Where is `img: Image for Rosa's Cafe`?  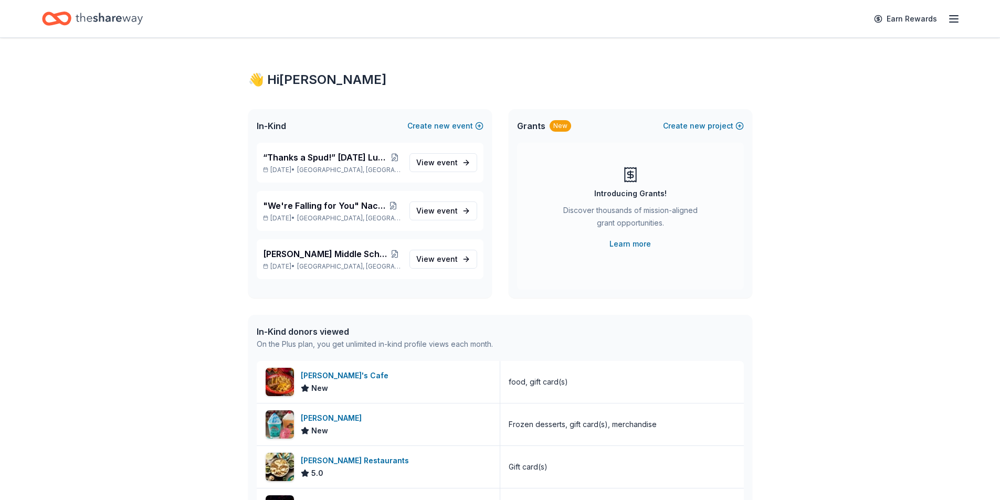
img: Image for Rosa's Cafe is located at coordinates (280, 382).